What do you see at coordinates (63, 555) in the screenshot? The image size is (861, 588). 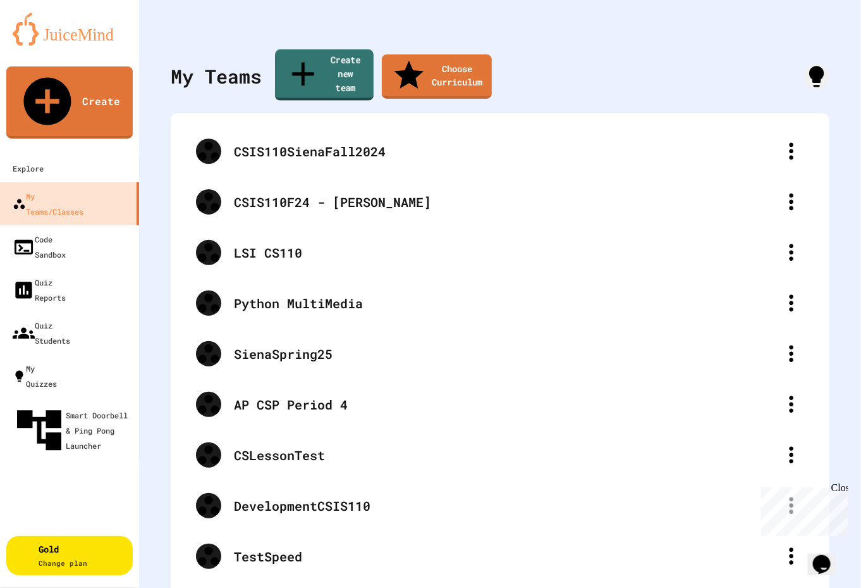 I see `div: Gold` at bounding box center [63, 555].